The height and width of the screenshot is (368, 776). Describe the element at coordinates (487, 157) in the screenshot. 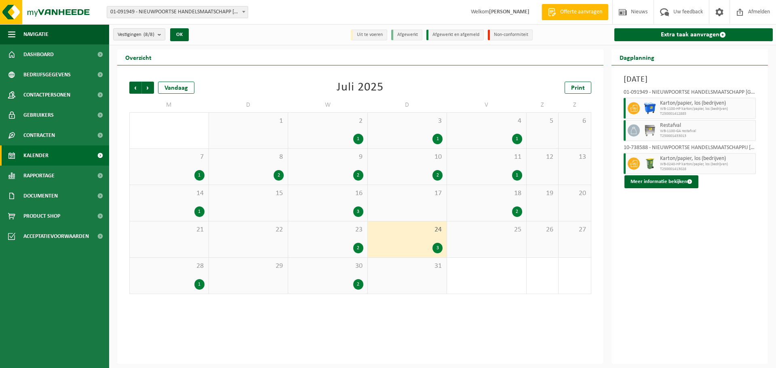

I see `span: 11` at that location.